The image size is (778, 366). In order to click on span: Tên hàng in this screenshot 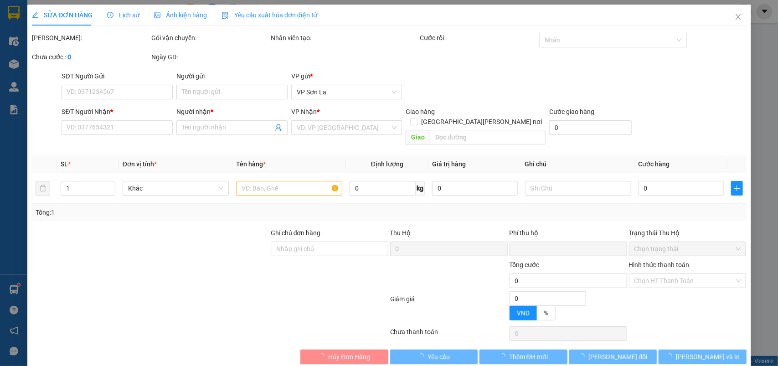, I will do `click(251, 164)`.